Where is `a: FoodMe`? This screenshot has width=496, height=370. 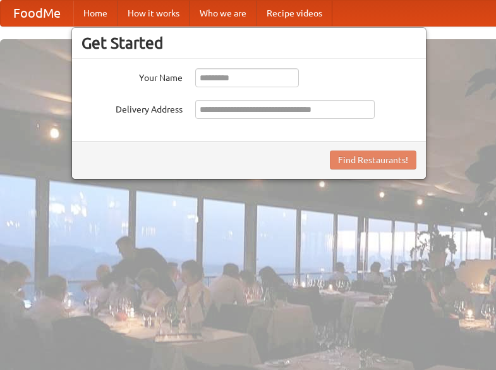
a: FoodMe is located at coordinates (37, 13).